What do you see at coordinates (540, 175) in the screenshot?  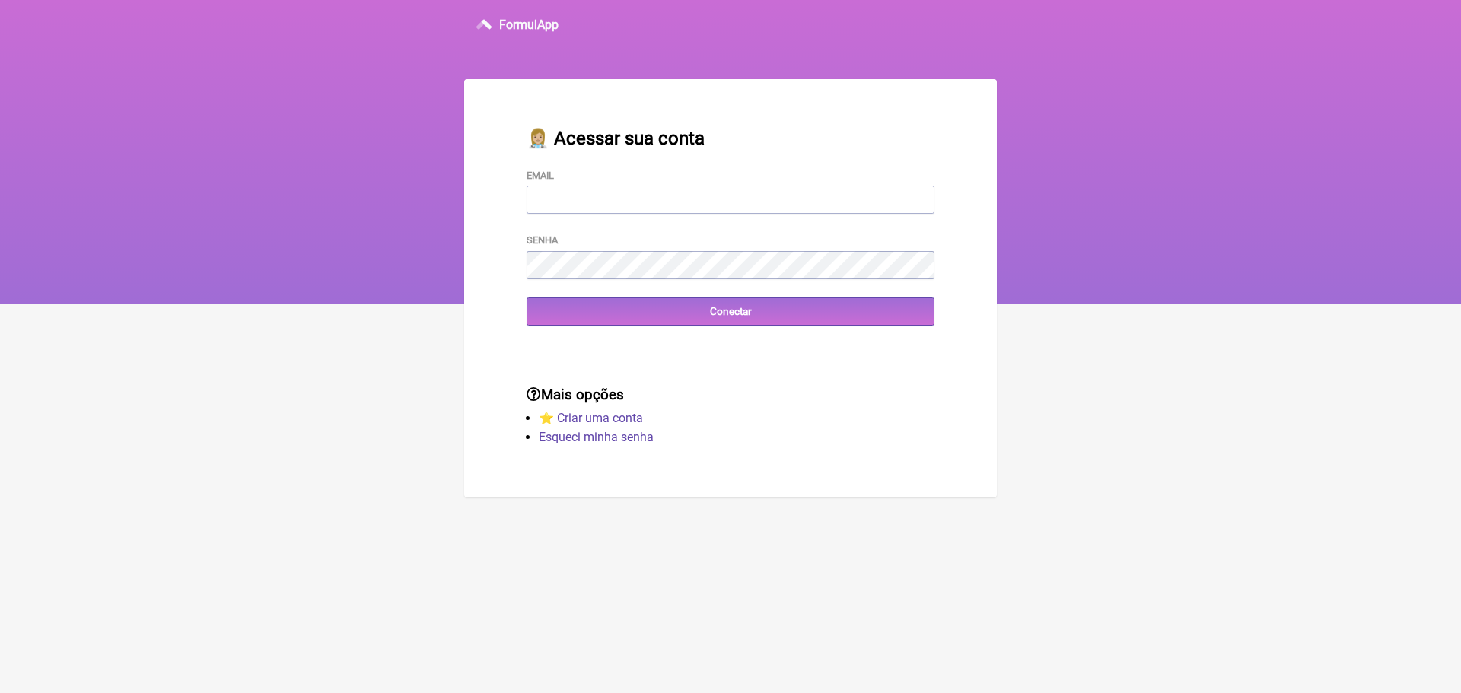 I see `label: Email` at bounding box center [540, 175].